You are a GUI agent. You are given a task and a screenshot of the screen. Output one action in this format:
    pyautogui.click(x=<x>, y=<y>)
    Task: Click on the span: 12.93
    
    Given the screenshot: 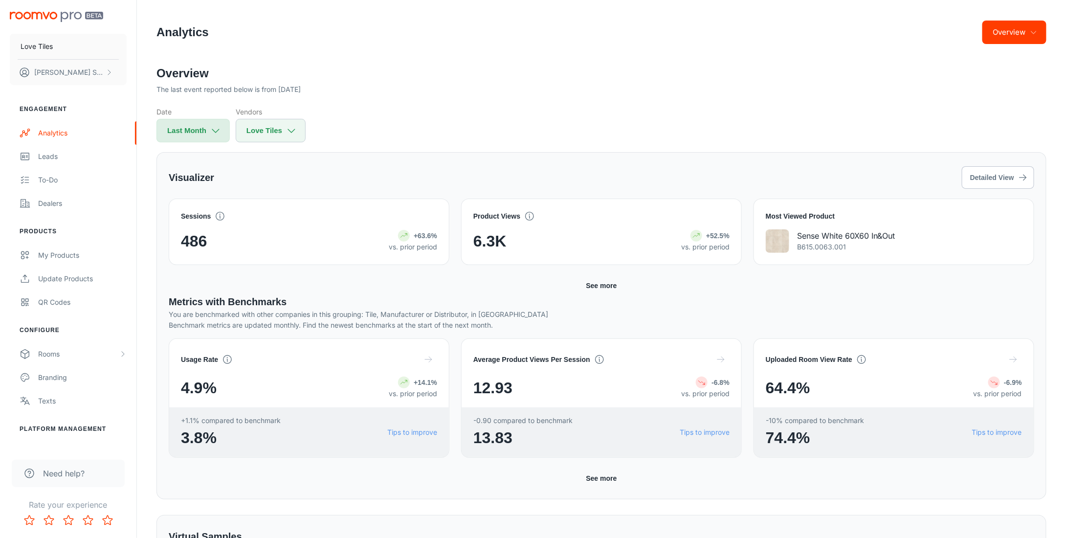 What is the action you would take?
    pyautogui.click(x=493, y=388)
    